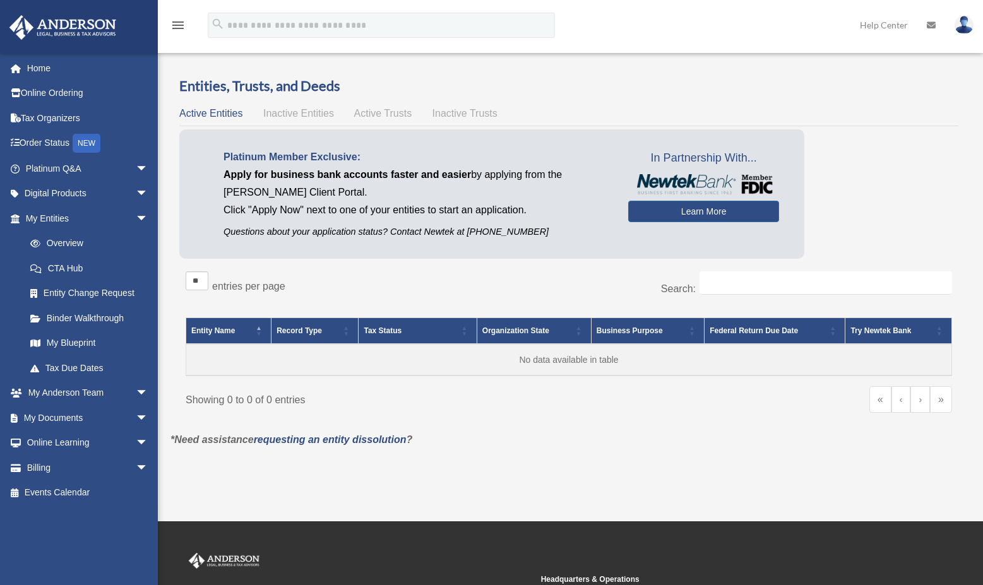 This screenshot has height=585, width=983. I want to click on a: Tax Due Dates, so click(89, 368).